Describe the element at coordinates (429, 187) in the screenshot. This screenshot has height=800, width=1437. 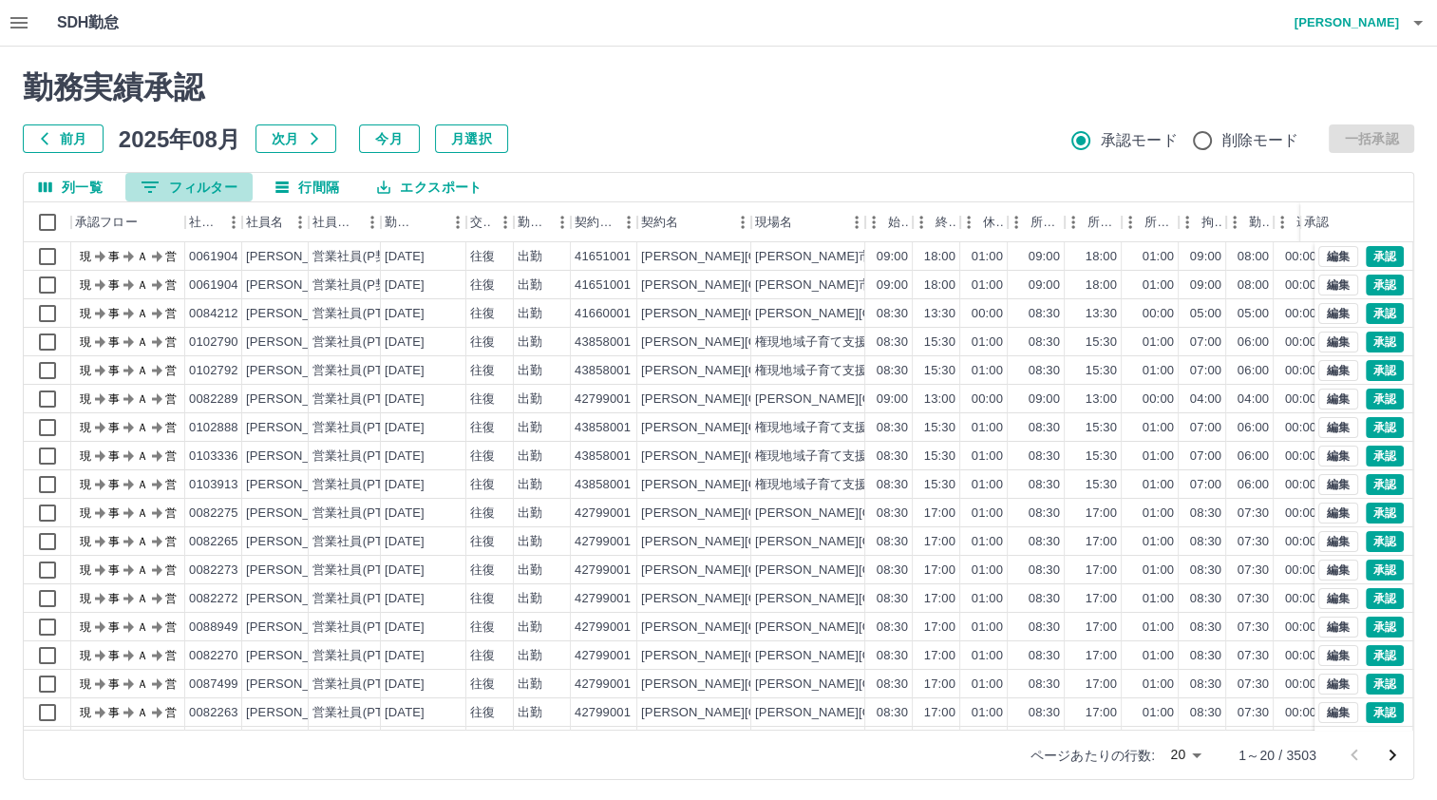
I see `button: エクスポート` at that location.